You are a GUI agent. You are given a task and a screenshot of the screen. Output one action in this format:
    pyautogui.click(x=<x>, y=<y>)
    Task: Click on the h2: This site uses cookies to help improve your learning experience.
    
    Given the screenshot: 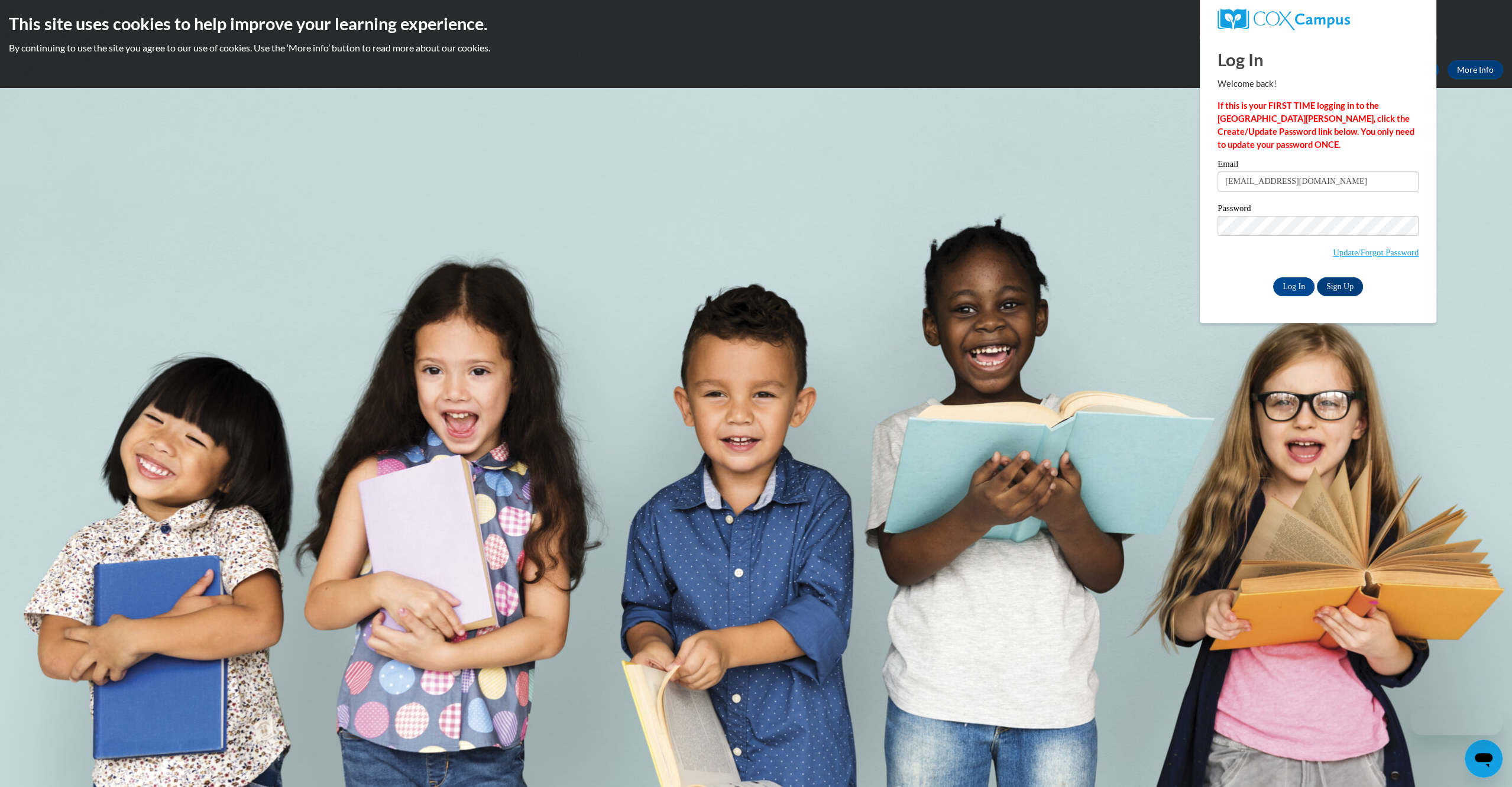 What is the action you would take?
    pyautogui.click(x=756, y=24)
    